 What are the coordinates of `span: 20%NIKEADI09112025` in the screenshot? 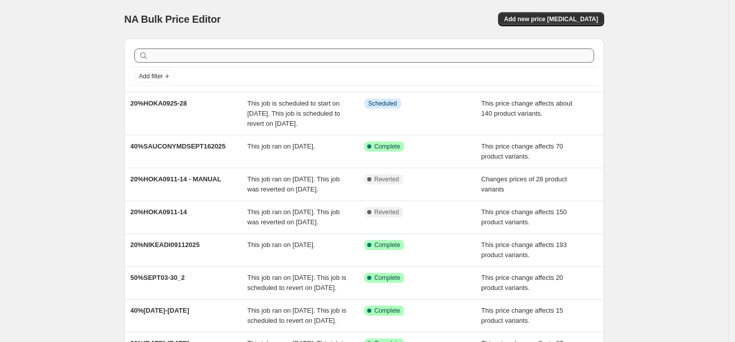 It's located at (165, 244).